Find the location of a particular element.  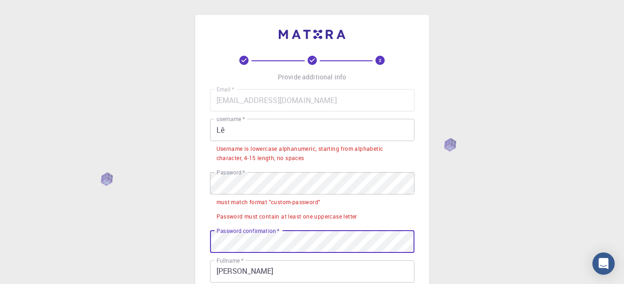

label: username is located at coordinates (230, 119).